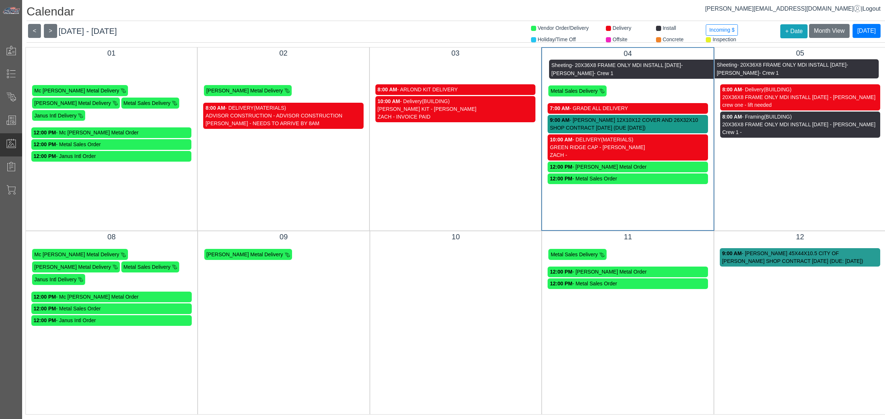 This screenshot has width=885, height=419. I want to click on div: 08, so click(111, 237).